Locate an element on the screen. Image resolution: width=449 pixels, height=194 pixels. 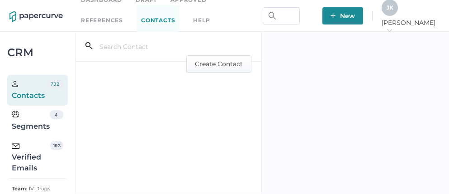
input: Search Contact is located at coordinates (151, 47).